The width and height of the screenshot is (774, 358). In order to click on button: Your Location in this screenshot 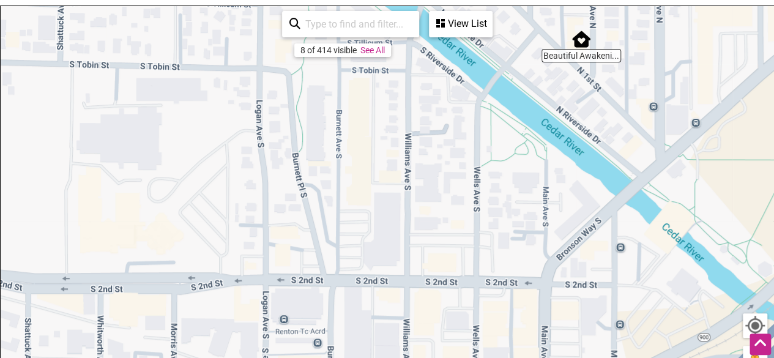, I will do `click(756, 326)`.